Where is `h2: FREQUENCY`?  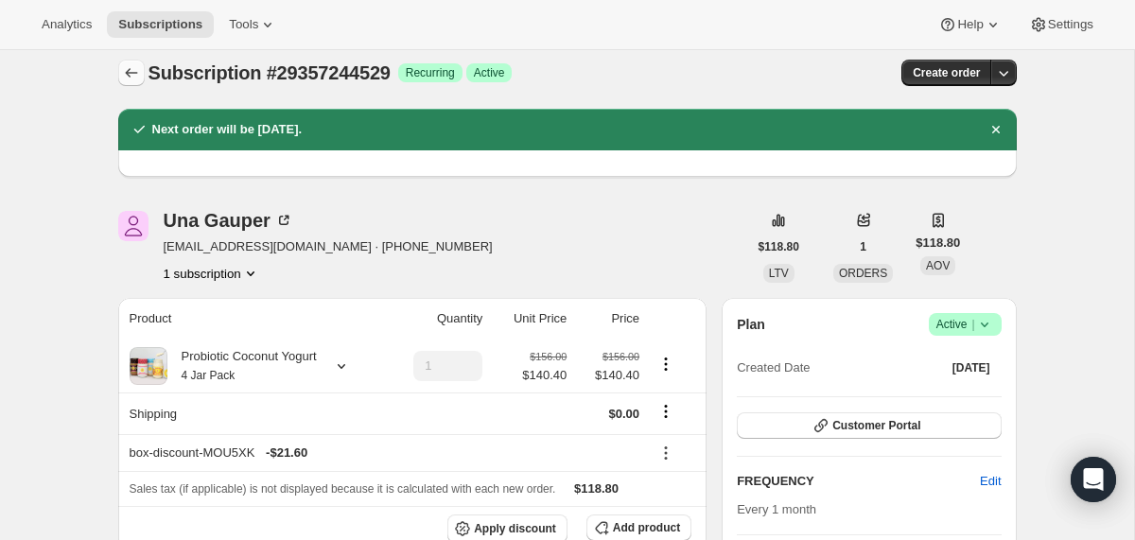
h2: FREQUENCY is located at coordinates (858, 481).